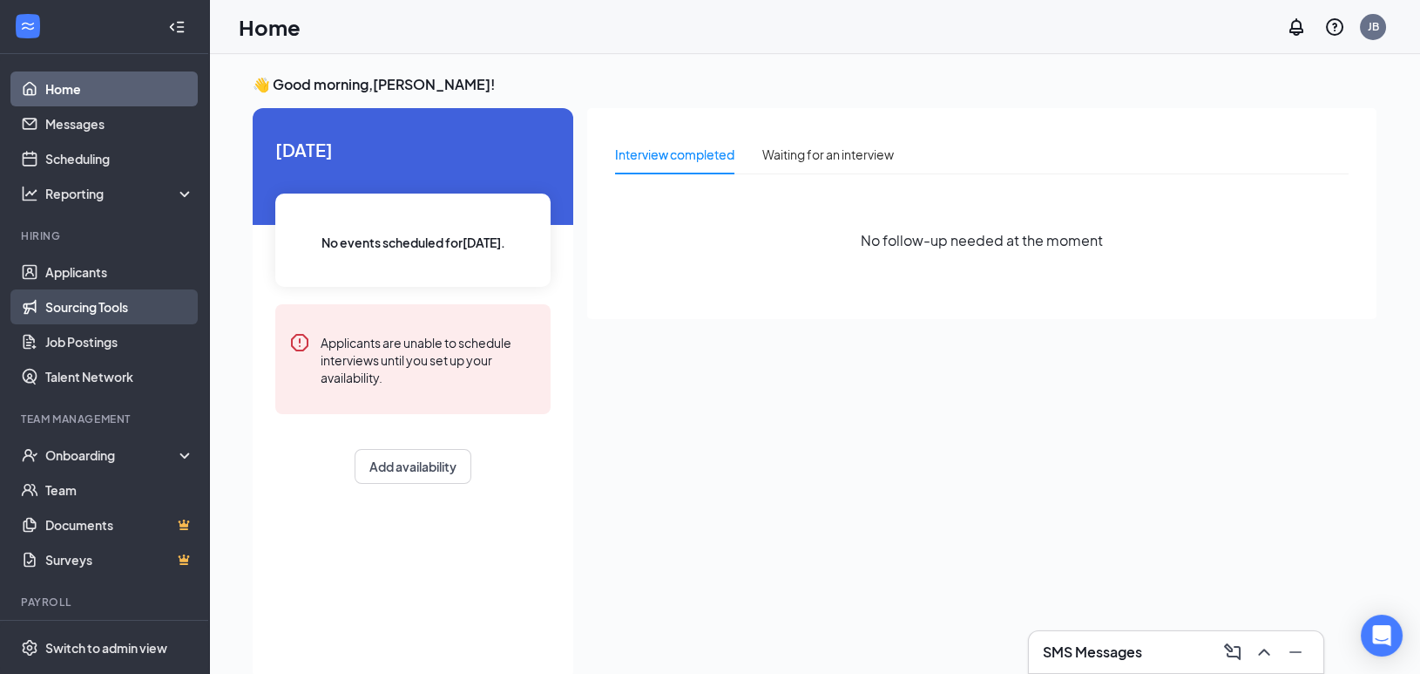 Image resolution: width=1420 pixels, height=674 pixels. Describe the element at coordinates (1233, 652) in the screenshot. I see `svg: ComposeMessage` at that location.